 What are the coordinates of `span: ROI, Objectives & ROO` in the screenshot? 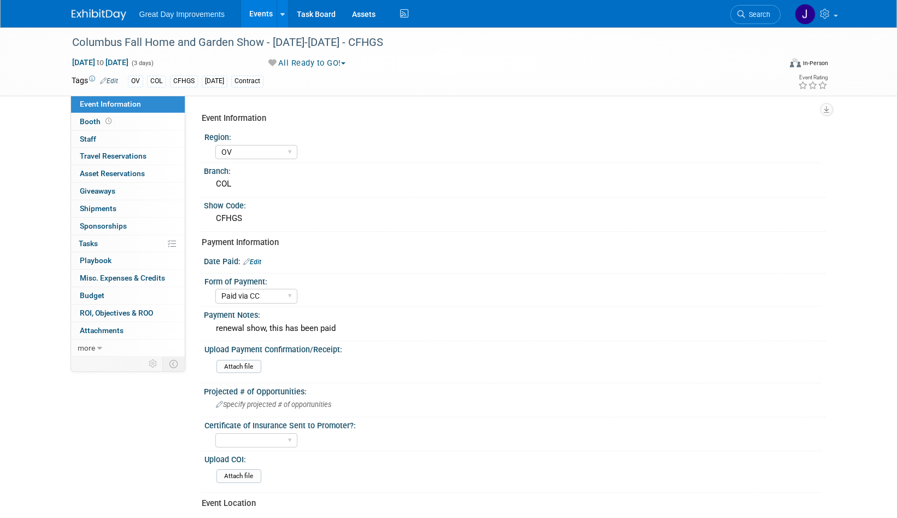 It's located at (116, 313).